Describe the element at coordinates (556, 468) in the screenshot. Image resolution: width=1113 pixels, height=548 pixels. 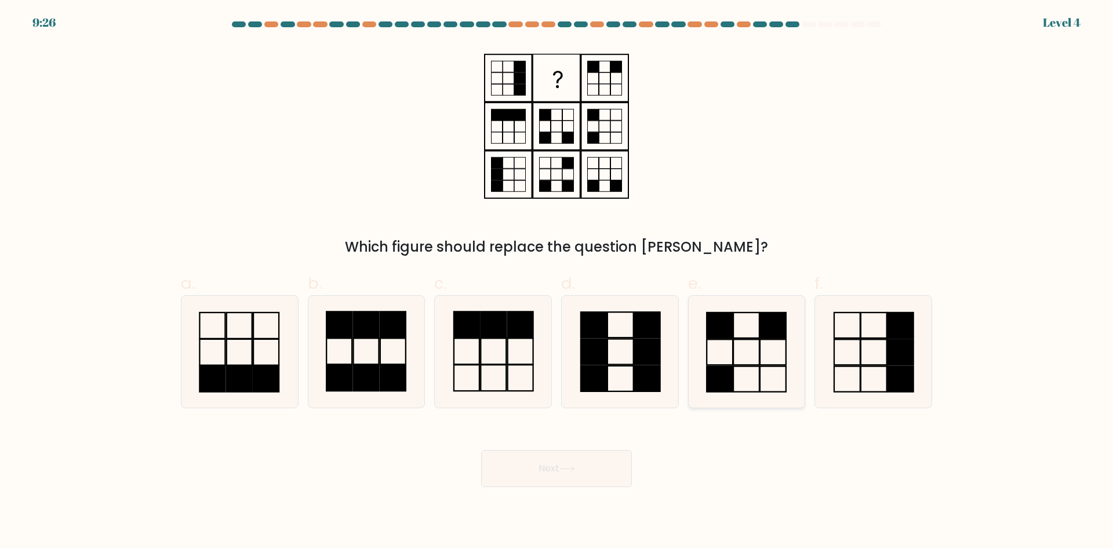
I see `button: Next` at that location.